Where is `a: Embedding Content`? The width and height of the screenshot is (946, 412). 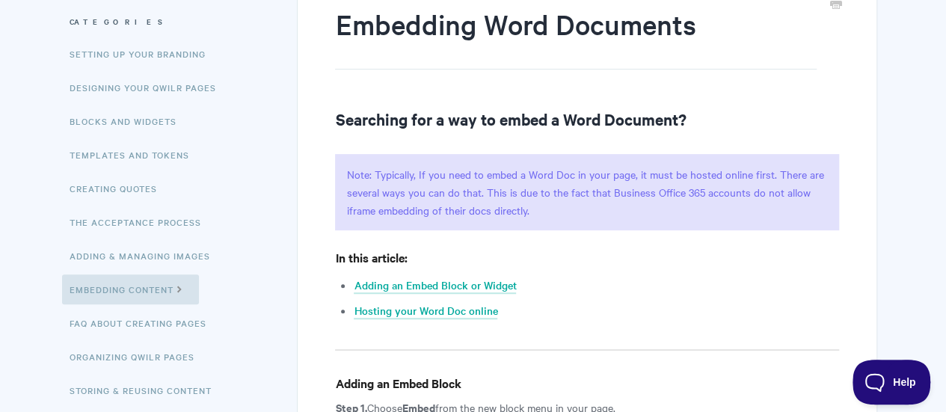
a: Embedding Content is located at coordinates (130, 290).